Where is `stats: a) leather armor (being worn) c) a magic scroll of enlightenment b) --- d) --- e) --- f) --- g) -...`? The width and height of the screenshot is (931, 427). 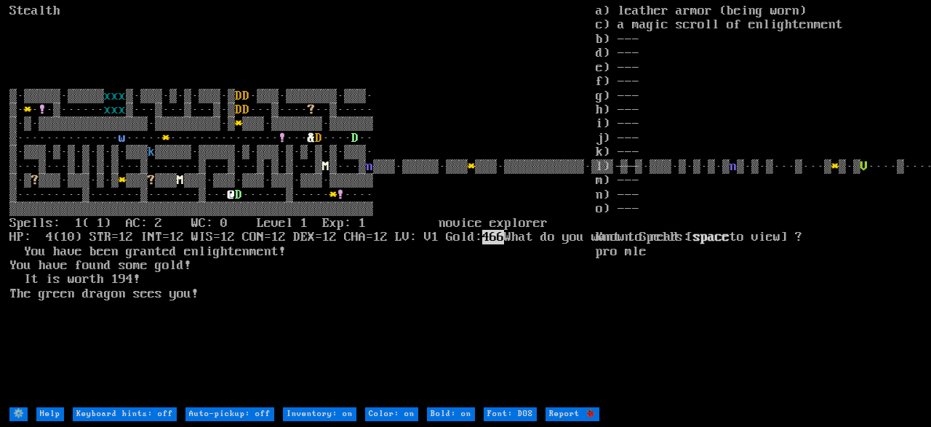 stats: a) leather armor (being worn) c) a magic scroll of enlightenment b) --- d) --- e) --- f) --- g) -... is located at coordinates (759, 205).